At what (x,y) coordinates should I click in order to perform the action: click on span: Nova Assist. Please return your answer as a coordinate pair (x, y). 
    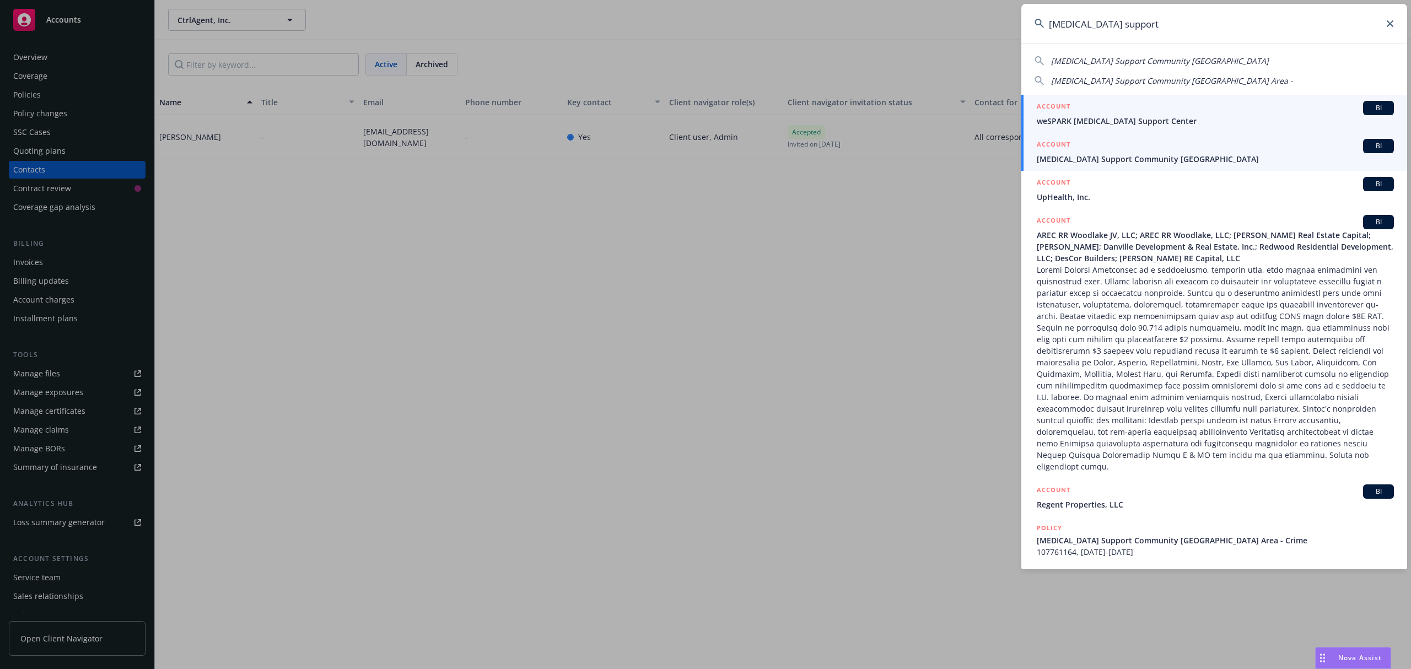
    Looking at the image, I should click on (1360, 657).